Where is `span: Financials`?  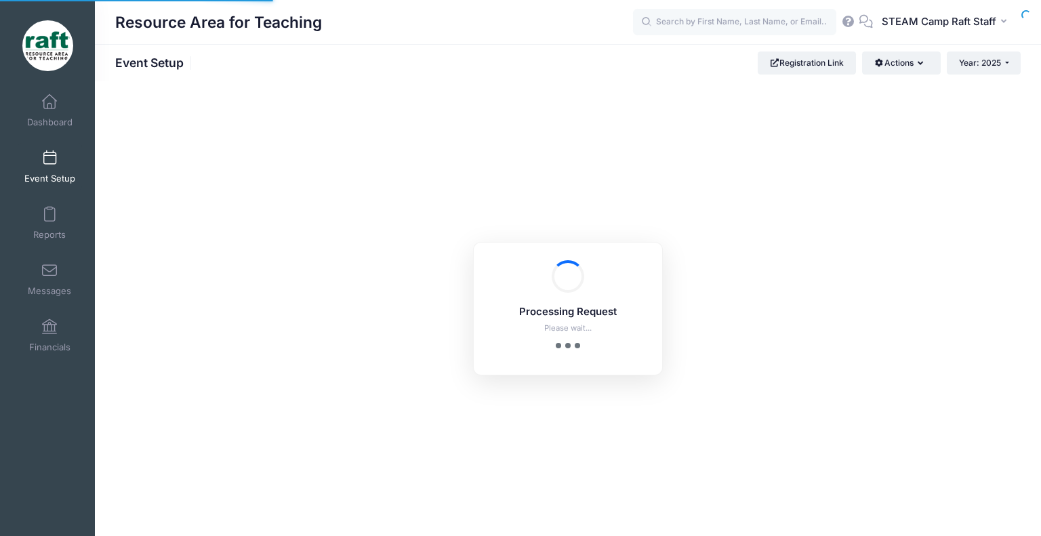
span: Financials is located at coordinates (49, 347).